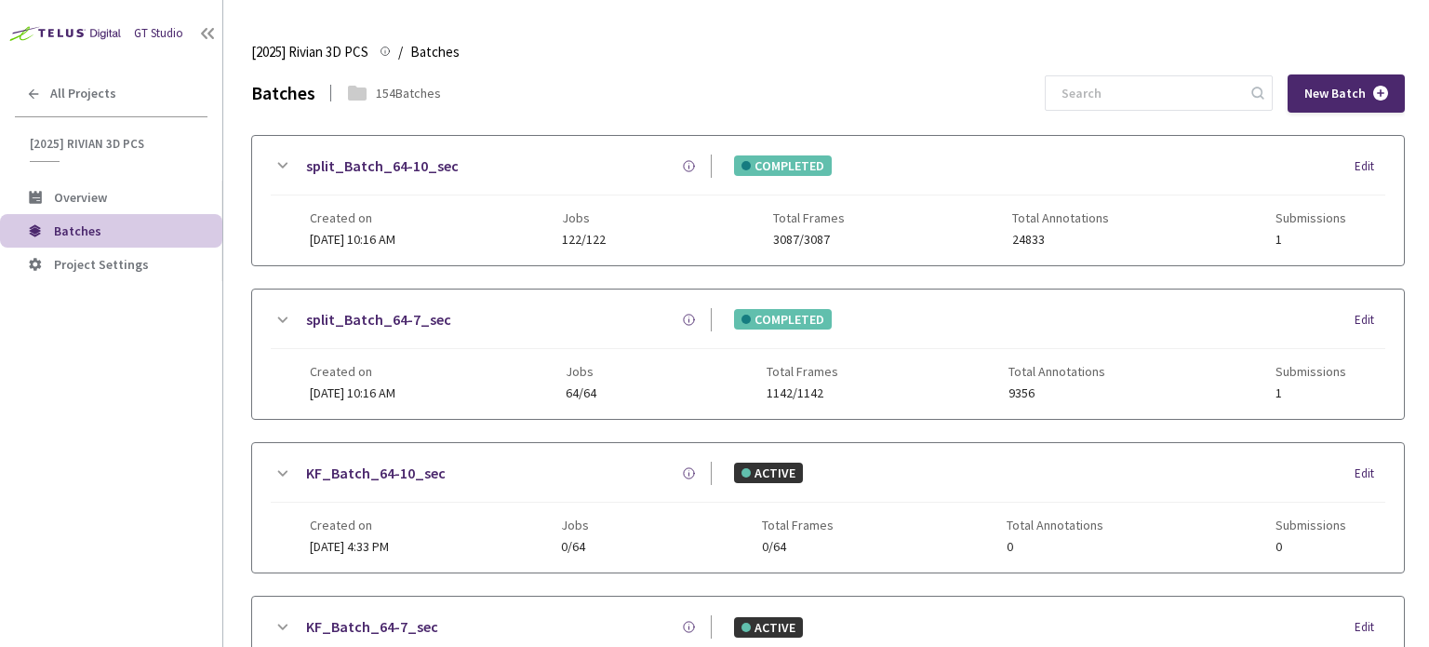 The width and height of the screenshot is (1429, 647). What do you see at coordinates (583, 239) in the screenshot?
I see `span: 122/122` at bounding box center [583, 239].